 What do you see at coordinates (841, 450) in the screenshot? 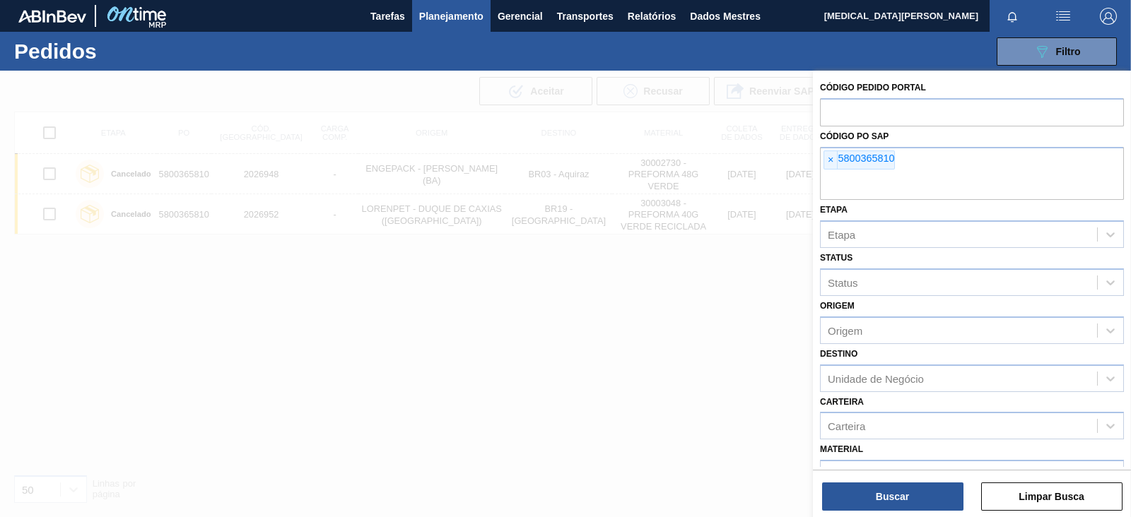
I see `font: Material` at bounding box center [841, 450].